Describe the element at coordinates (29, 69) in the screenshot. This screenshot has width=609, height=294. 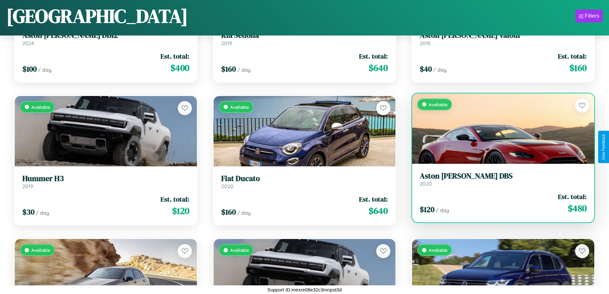
I see `span: $ 100` at that location.